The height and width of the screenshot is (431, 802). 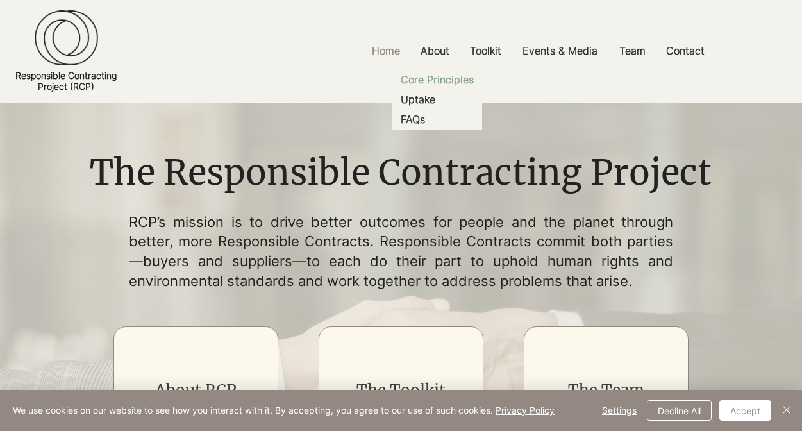 What do you see at coordinates (400, 390) in the screenshot?
I see `a: The Toolkit` at bounding box center [400, 390].